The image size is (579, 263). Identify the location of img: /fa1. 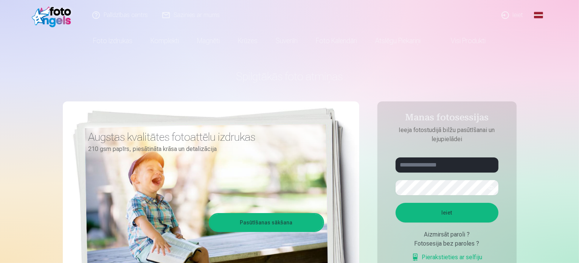
(53, 15).